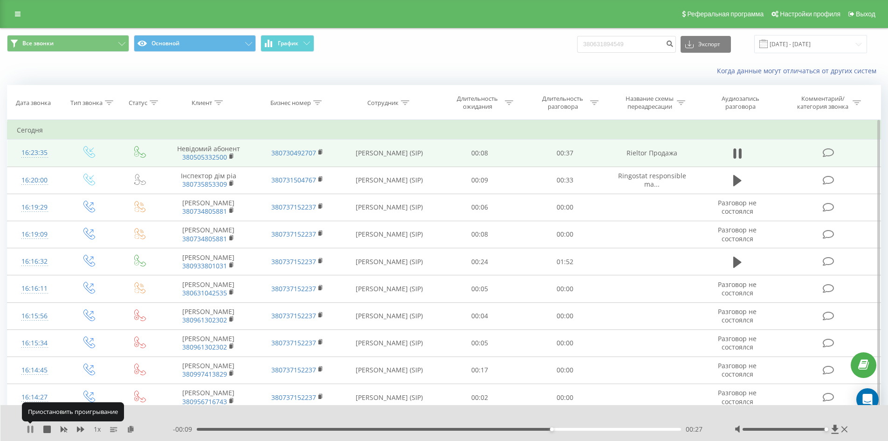 The image size is (888, 441). Describe the element at coordinates (33, 103) in the screenshot. I see `div: Дата звонка` at that location.